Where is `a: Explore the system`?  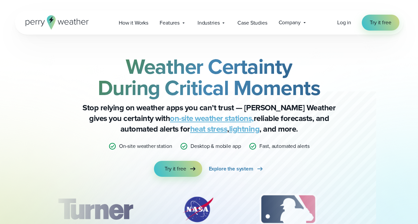 a: Explore the system is located at coordinates (237, 169).